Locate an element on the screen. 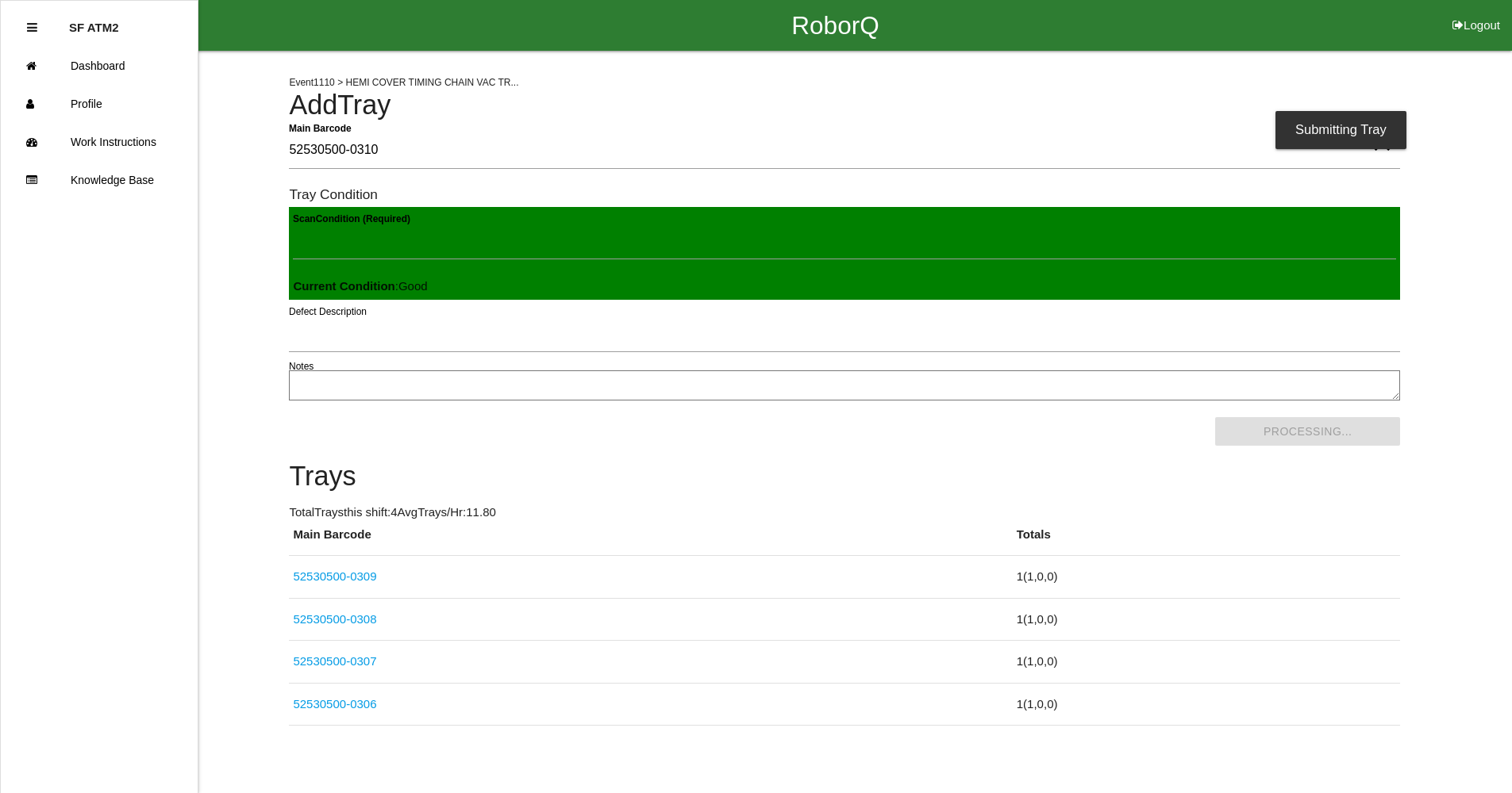  label: Notes is located at coordinates (301, 367).